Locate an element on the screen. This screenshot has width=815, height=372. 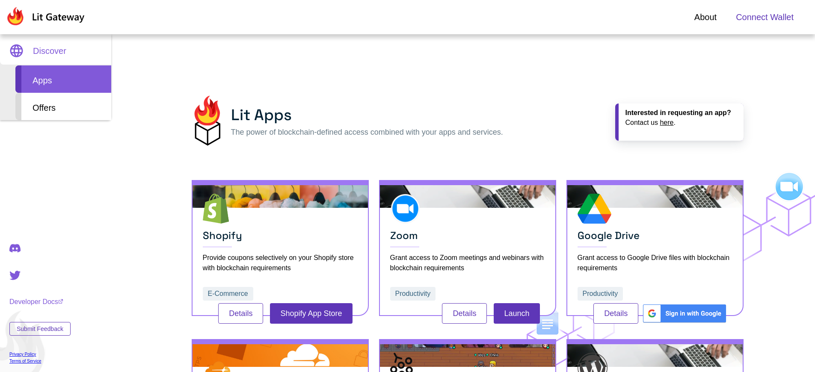
div: Grant access to Zoom meetings and webinars with blockchain requirements is located at coordinates (468, 263).